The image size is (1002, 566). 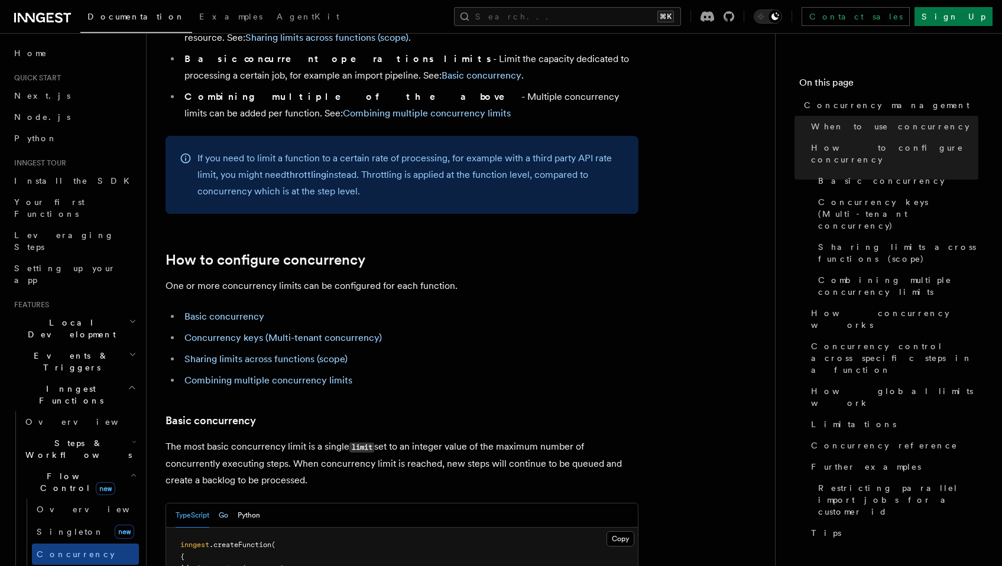 I want to click on a: Concurrency reference, so click(x=892, y=446).